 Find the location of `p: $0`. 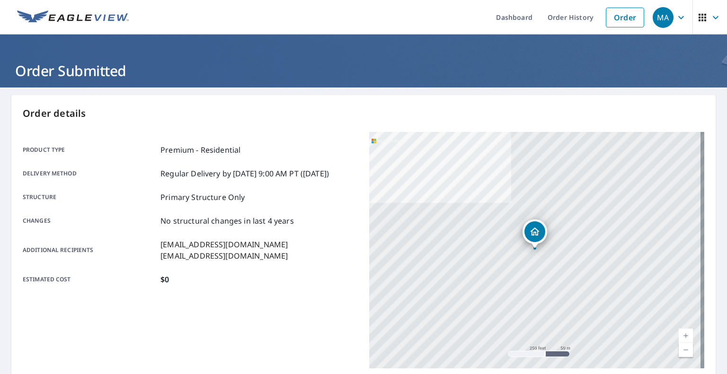

p: $0 is located at coordinates (165, 280).